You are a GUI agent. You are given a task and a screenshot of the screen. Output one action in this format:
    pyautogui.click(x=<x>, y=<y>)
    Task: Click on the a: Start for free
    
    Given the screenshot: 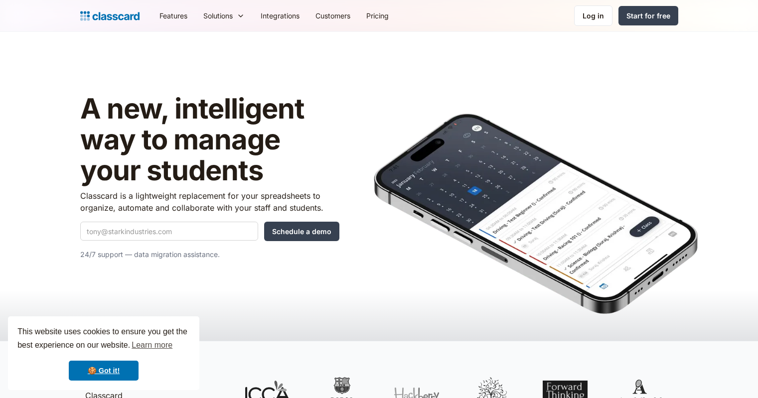 What is the action you would take?
    pyautogui.click(x=649, y=15)
    